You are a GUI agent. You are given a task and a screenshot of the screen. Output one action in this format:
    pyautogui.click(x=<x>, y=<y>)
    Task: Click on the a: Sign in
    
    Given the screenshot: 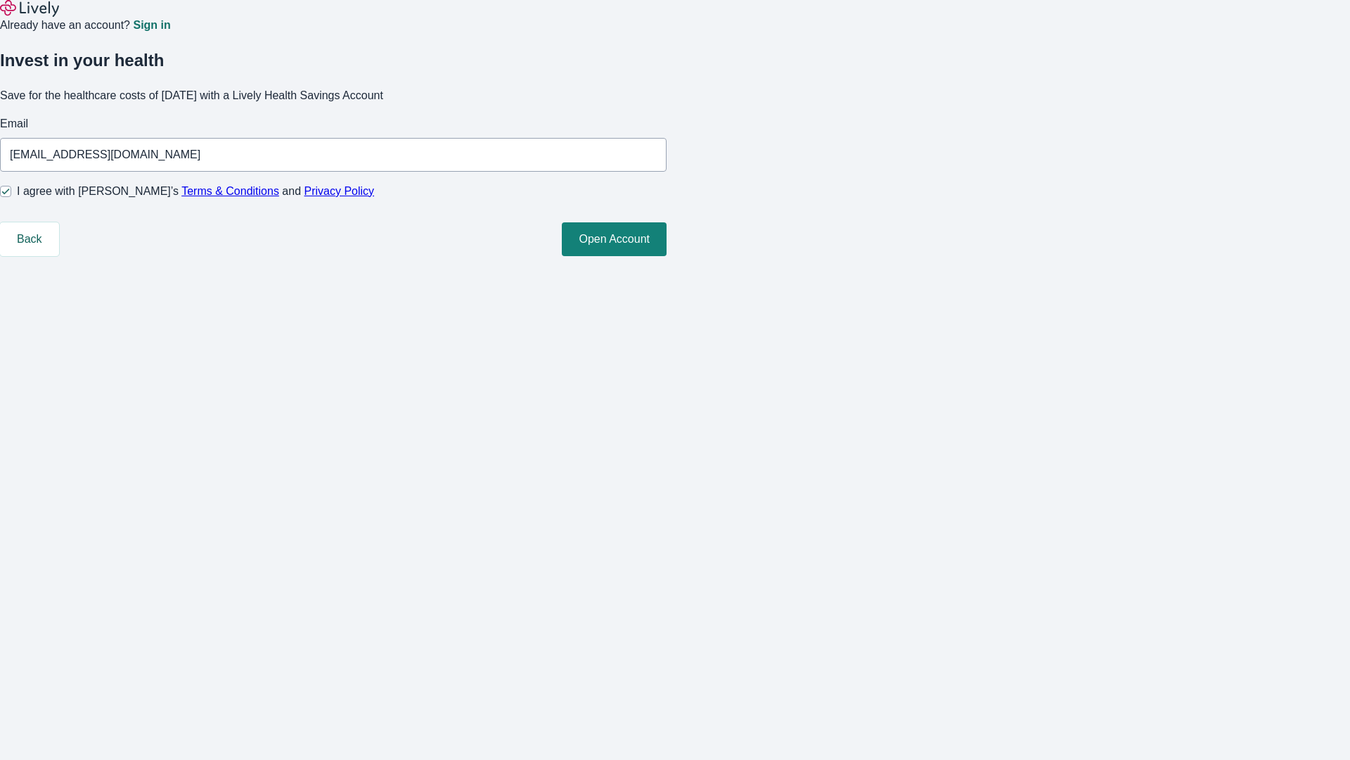 What is the action you would take?
    pyautogui.click(x=151, y=25)
    